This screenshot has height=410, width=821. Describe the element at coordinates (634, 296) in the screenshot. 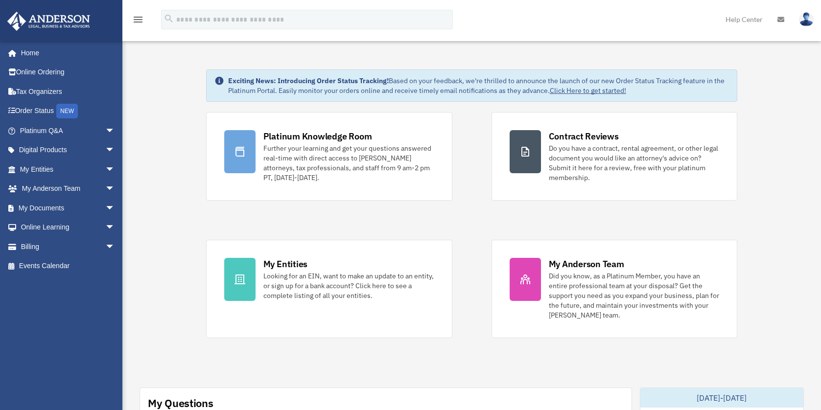

I see `div: Did you know, as a Platinum Member, you have an entire professional team at your disposal? Get th...` at that location.